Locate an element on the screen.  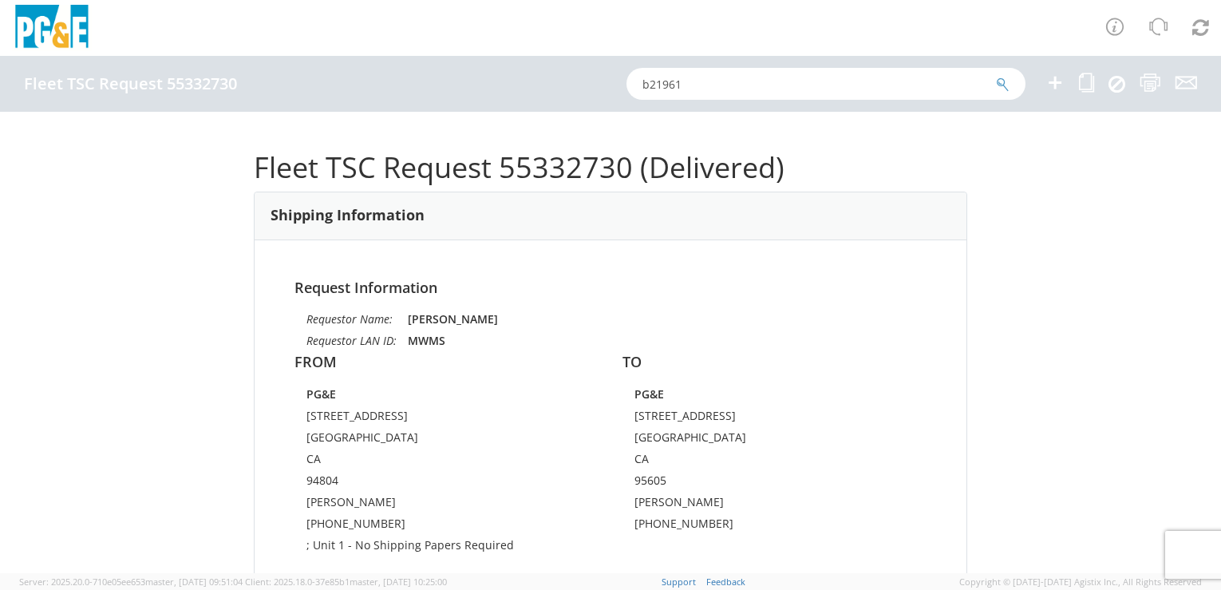
td: 95605 is located at coordinates (757, 483).